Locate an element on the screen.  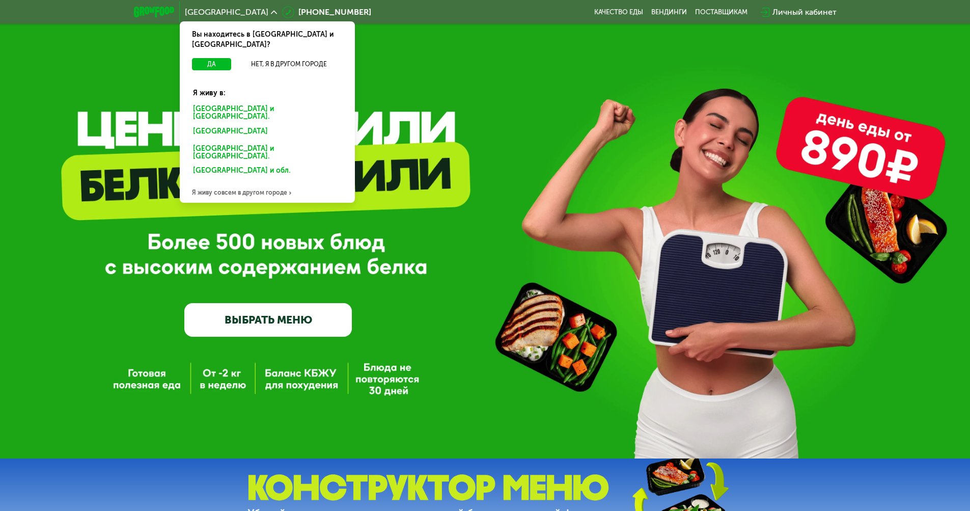
a: Качество еды is located at coordinates (619, 12).